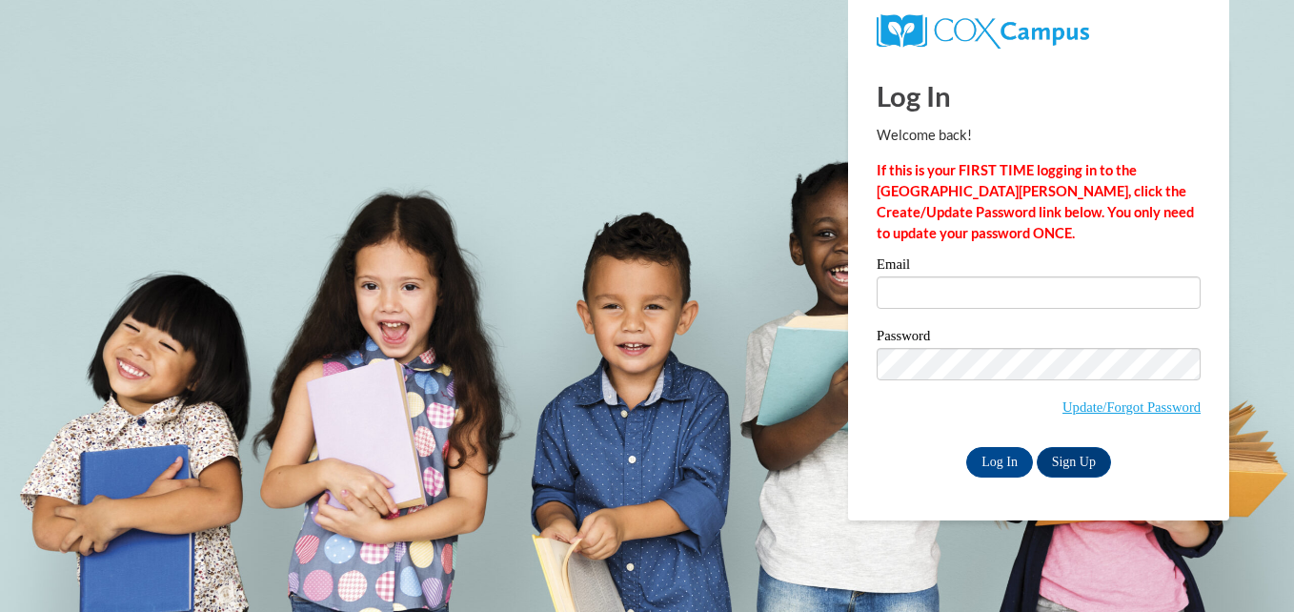 The height and width of the screenshot is (612, 1294). Describe the element at coordinates (1074, 462) in the screenshot. I see `a: Sign Up` at that location.